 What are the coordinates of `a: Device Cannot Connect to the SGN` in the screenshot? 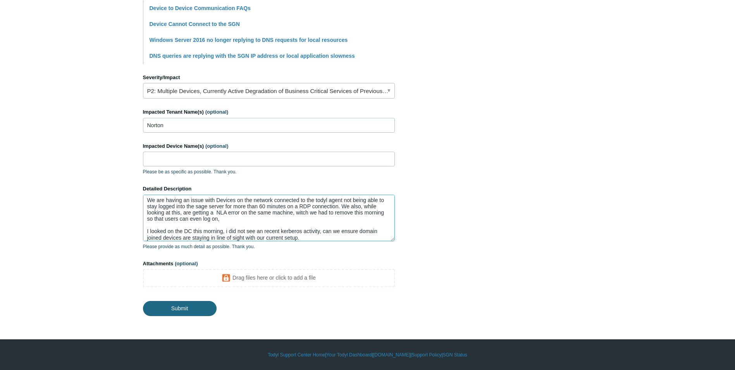 It's located at (194, 24).